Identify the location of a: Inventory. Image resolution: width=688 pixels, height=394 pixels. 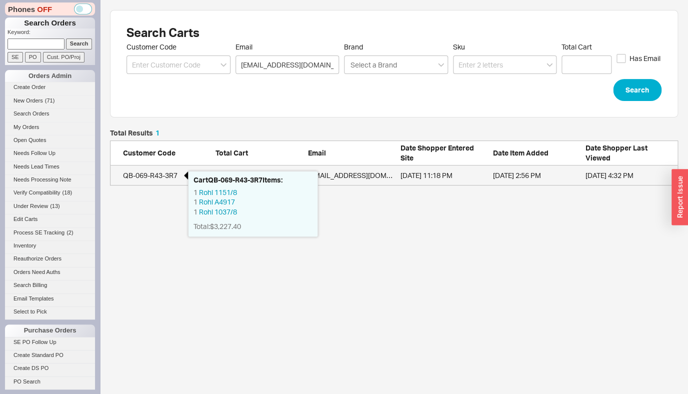
(50, 245).